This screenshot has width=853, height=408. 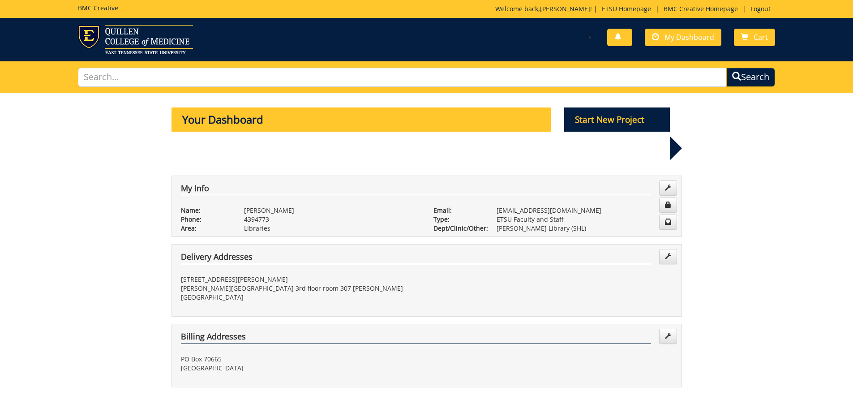 What do you see at coordinates (689, 37) in the screenshot?
I see `span: My Dashboard` at bounding box center [689, 37].